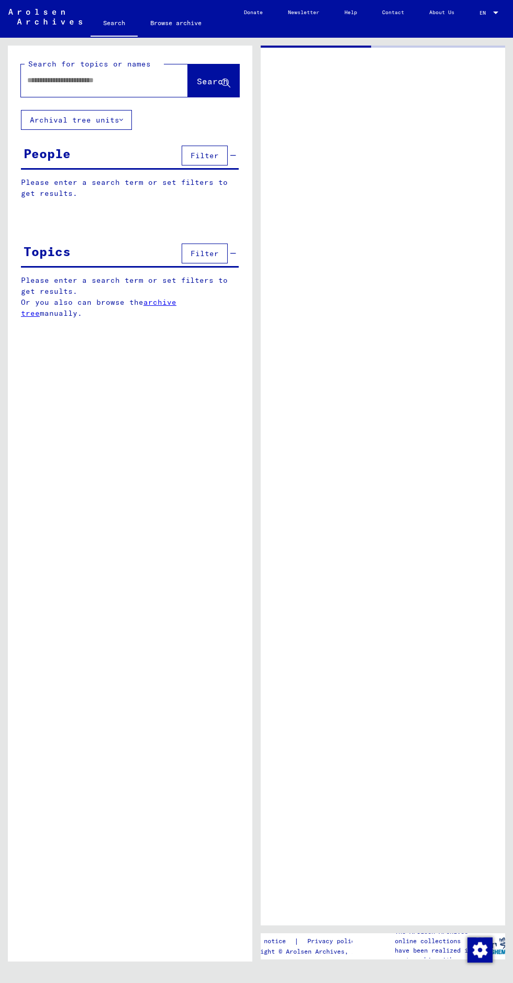 The height and width of the screenshot is (983, 513). What do you see at coordinates (47, 153) in the screenshot?
I see `div: People` at bounding box center [47, 153].